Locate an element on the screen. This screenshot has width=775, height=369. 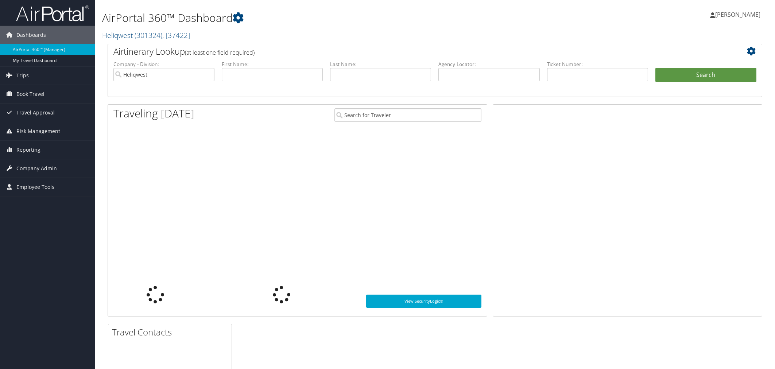
label: First Name: is located at coordinates (272, 64).